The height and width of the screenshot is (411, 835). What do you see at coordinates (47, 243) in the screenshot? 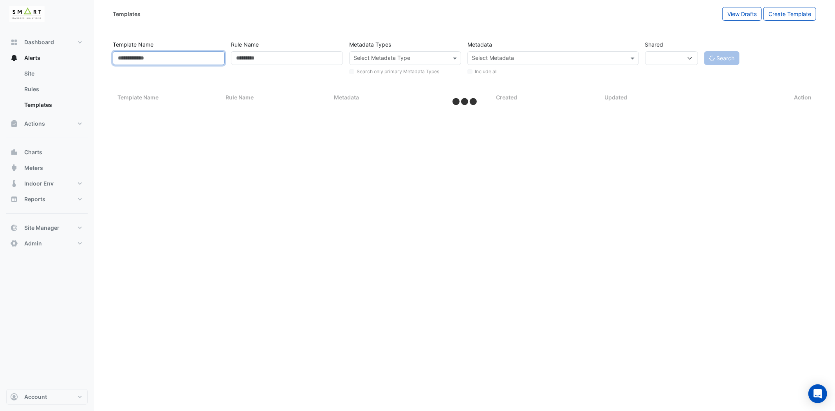
I see `button: Admin` at bounding box center [47, 243].